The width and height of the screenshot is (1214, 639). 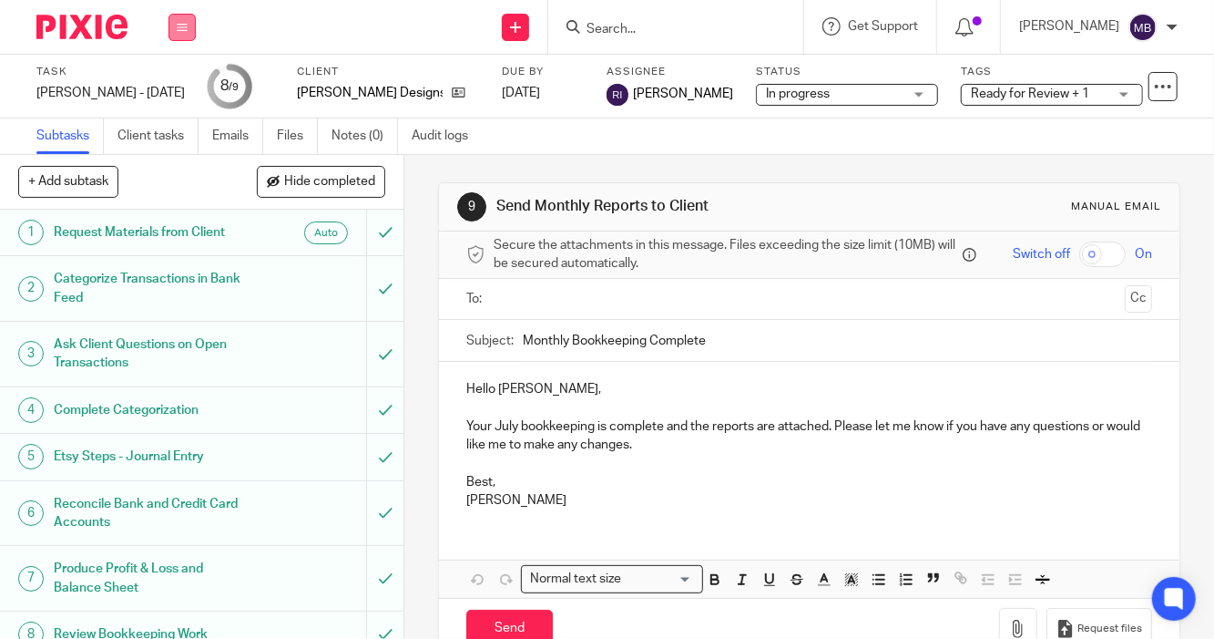 I want to click on a: Notes (0), so click(x=364, y=136).